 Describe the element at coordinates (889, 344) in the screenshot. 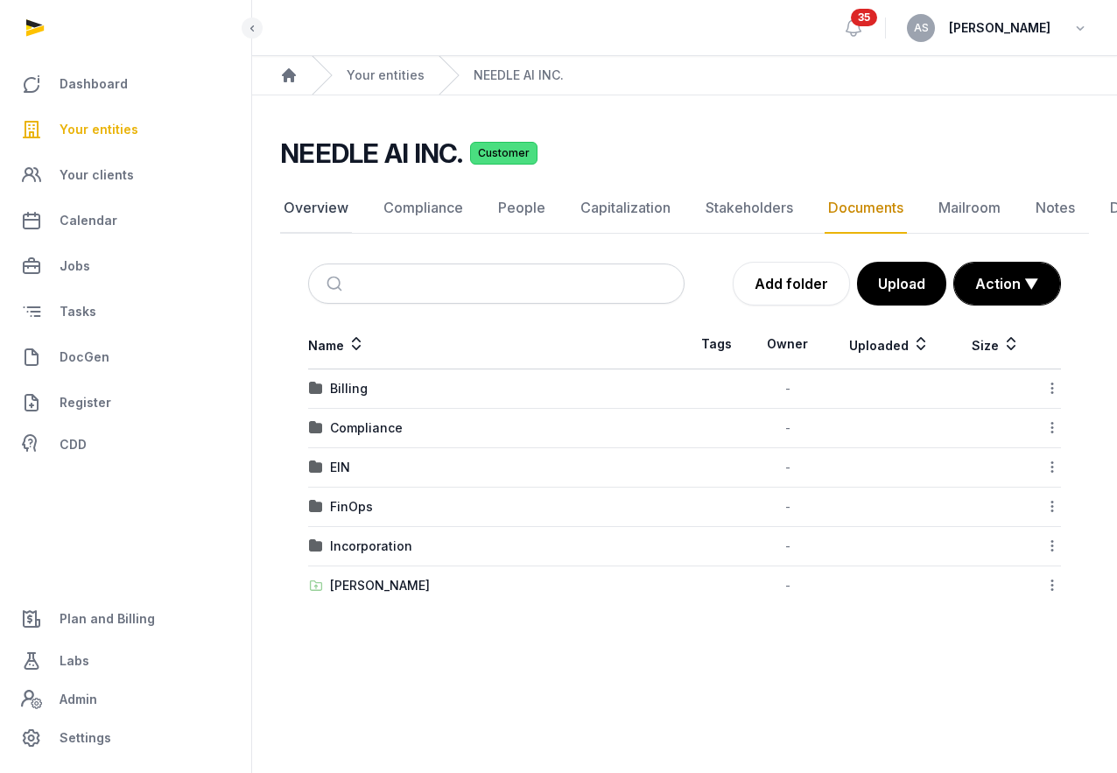

I see `th: Uploaded` at that location.